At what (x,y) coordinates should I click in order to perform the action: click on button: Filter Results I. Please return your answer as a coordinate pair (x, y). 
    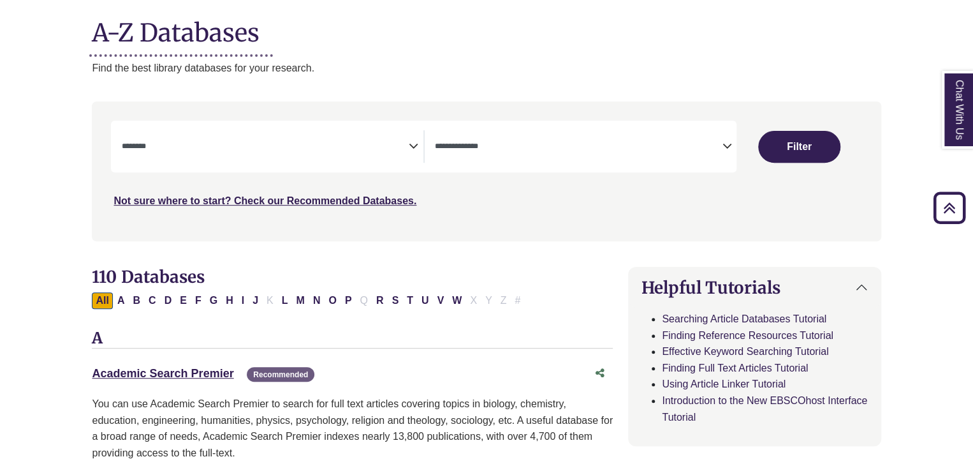
    Looking at the image, I should click on (243, 300).